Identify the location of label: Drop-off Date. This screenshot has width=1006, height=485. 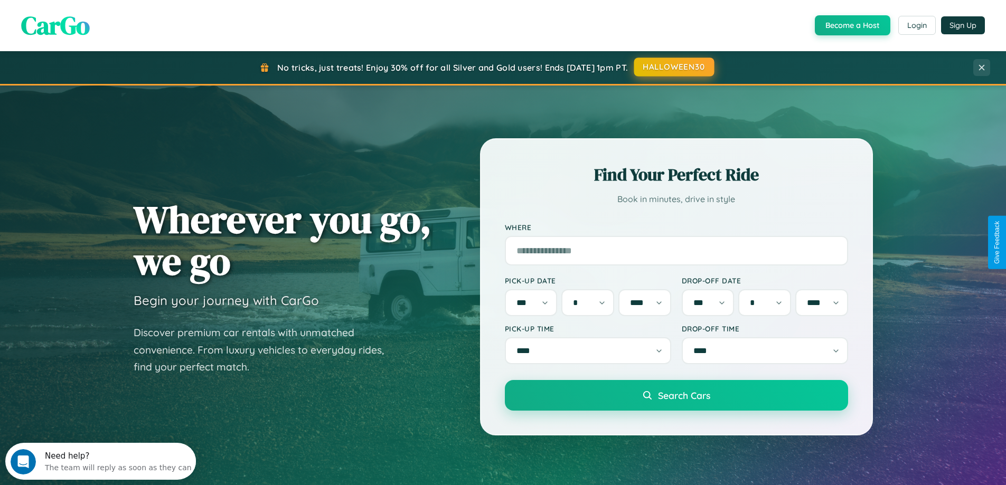
(765, 280).